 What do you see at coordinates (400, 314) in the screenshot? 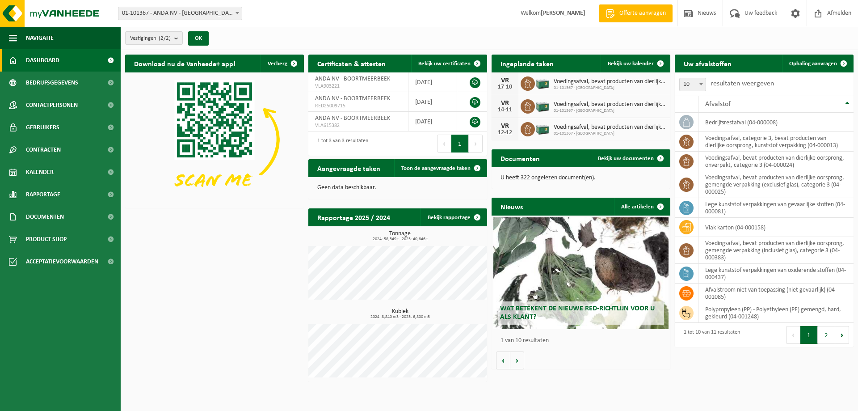
I see `h3: Kubiek` at bounding box center [400, 314].